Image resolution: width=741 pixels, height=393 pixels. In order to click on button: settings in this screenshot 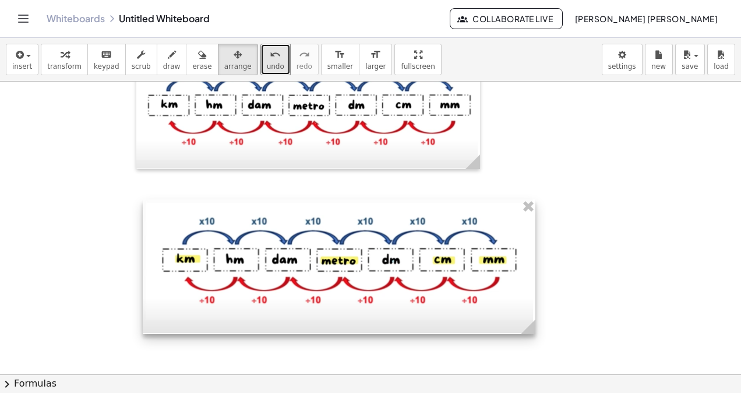, I will do `click(623, 59)`.